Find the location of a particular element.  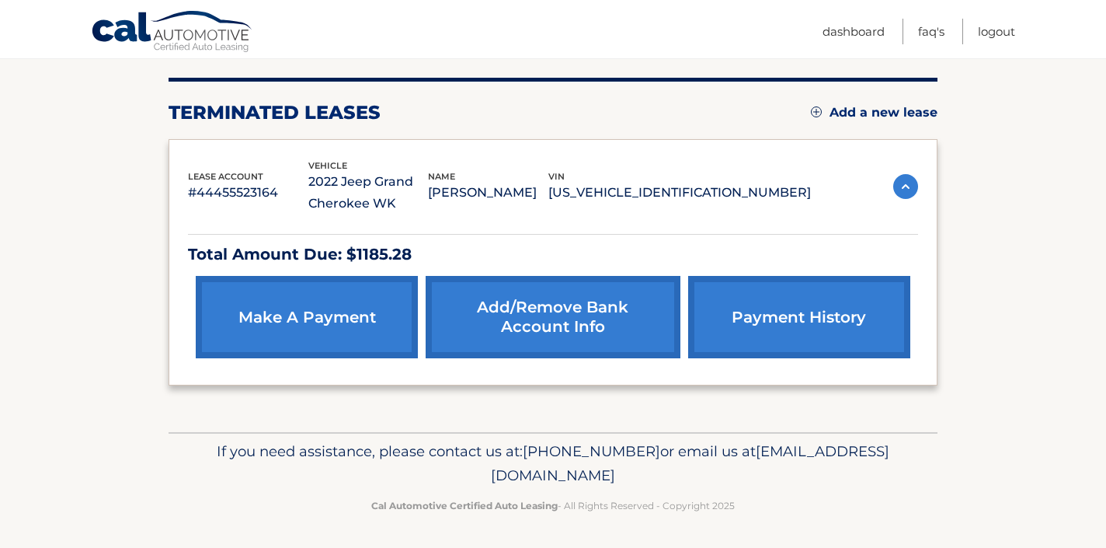

span: vin is located at coordinates (556, 176).